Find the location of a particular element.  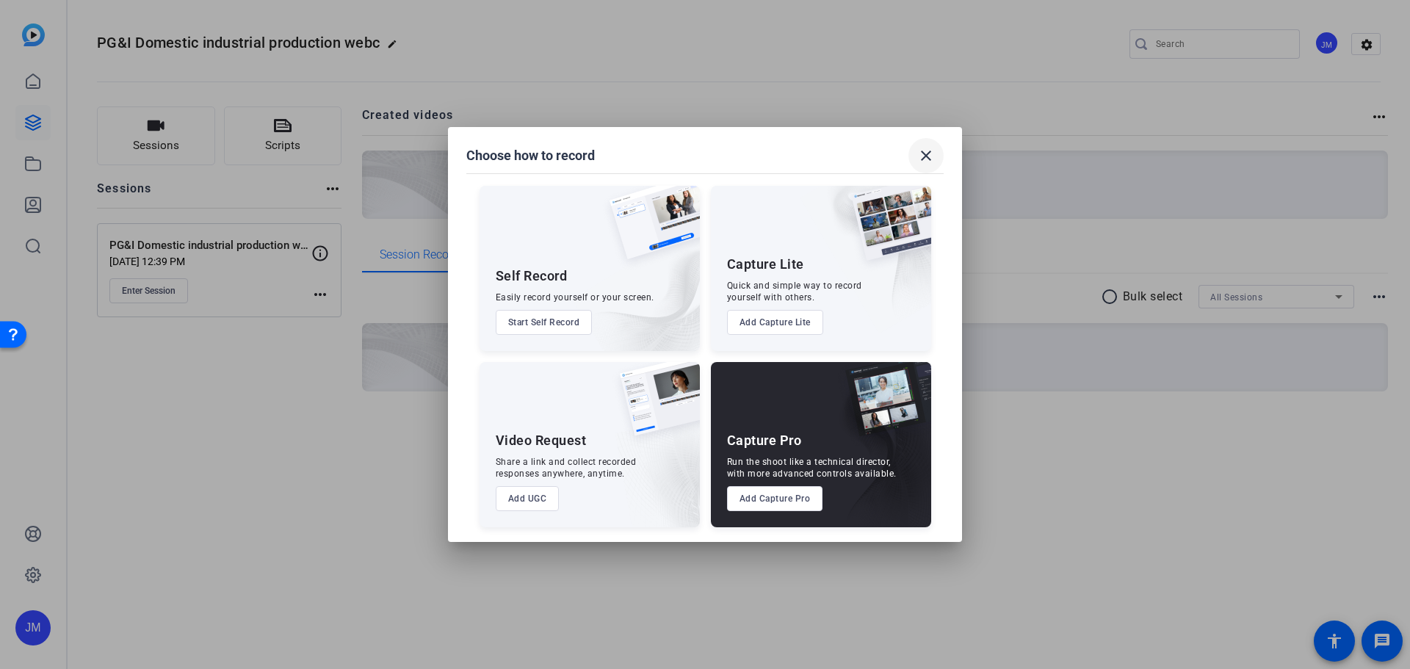

div: Easily record yourself or your screen. is located at coordinates (575, 297).